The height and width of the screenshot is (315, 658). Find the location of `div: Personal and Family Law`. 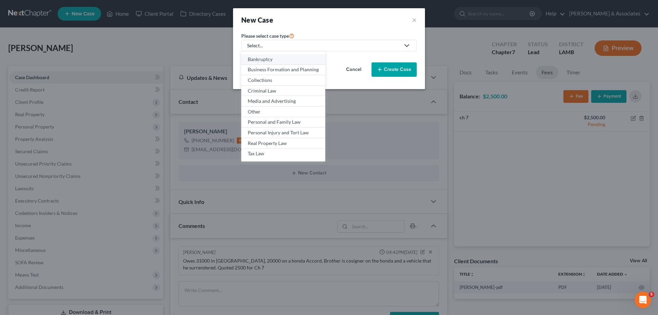

div: Personal and Family Law is located at coordinates (283, 122).